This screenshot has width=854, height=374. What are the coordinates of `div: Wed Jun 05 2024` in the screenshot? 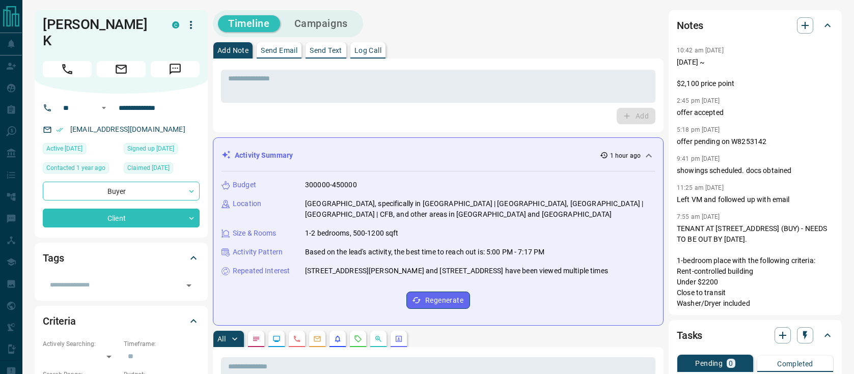 It's located at (80, 170).